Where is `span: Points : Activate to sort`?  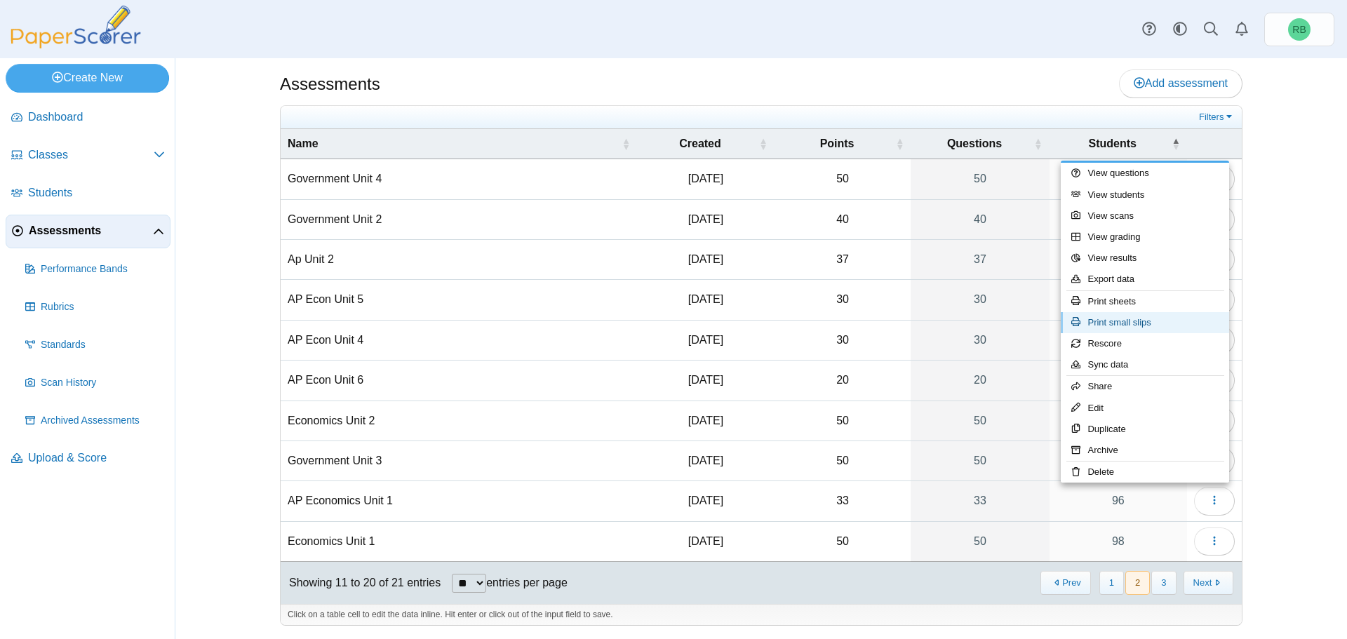
span: Points : Activate to sort is located at coordinates (900, 144).